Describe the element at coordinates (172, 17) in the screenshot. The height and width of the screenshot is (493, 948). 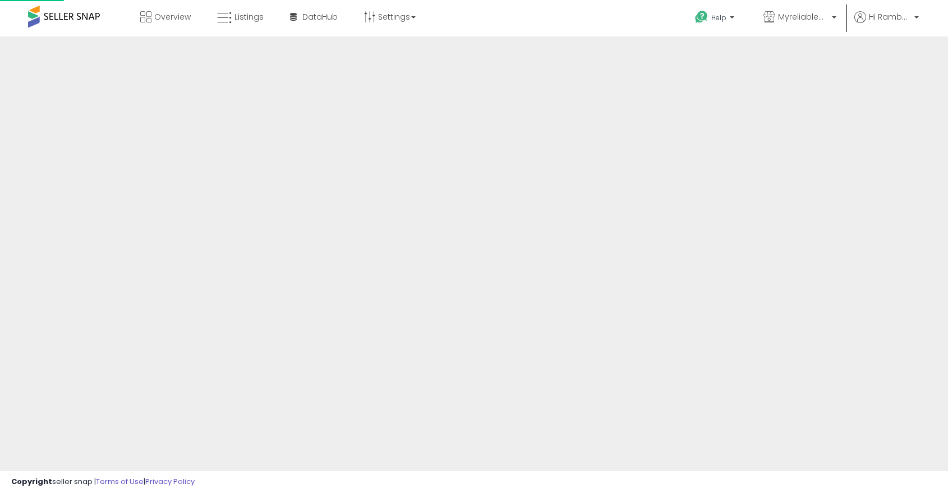
I see `span: Overview` at that location.